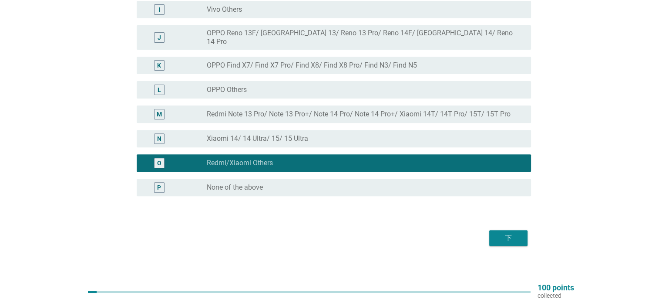 Image resolution: width=662 pixels, height=303 pixels. What do you see at coordinates (359, 114) in the screenshot?
I see `label: Redmi Note 13 Pro/ Note 13 Pro+/ Note 14 Pro/ Note 14 Pro+/ Xiaomi 14T/ 14T Pro/ 15T/ 15T Pro` at bounding box center [359, 114].